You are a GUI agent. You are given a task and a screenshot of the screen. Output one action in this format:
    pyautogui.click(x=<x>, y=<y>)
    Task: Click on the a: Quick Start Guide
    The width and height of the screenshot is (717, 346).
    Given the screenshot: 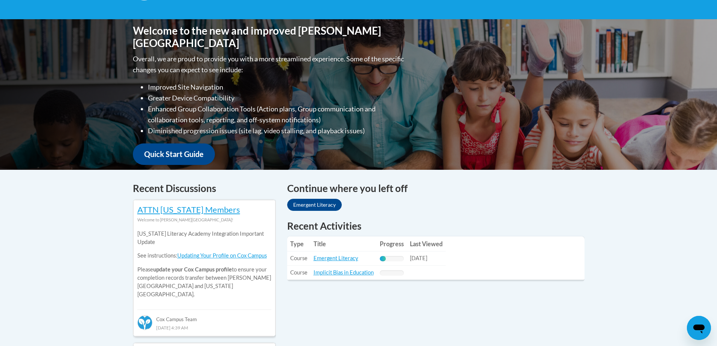 What is the action you would take?
    pyautogui.click(x=174, y=154)
    